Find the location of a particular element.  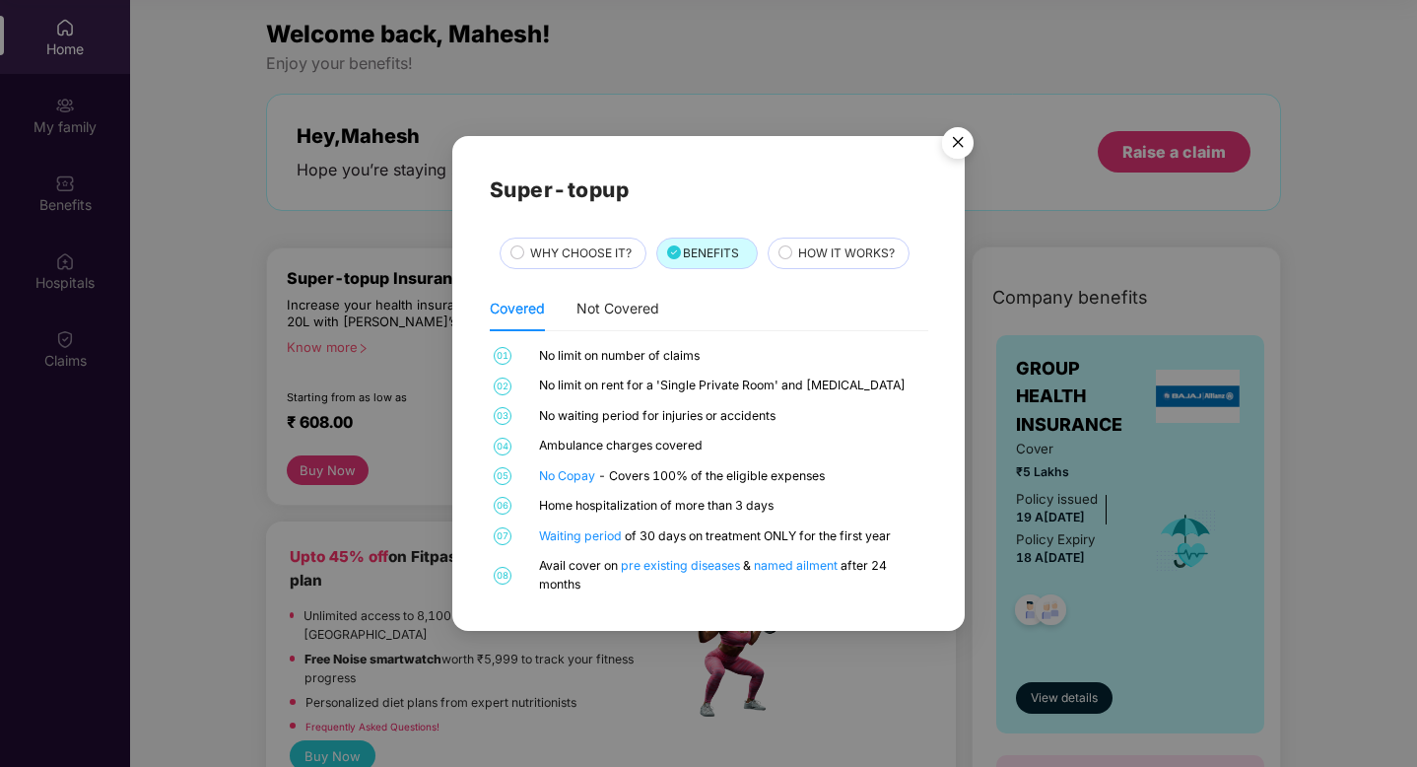

span: 01 is located at coordinates (502, 356).